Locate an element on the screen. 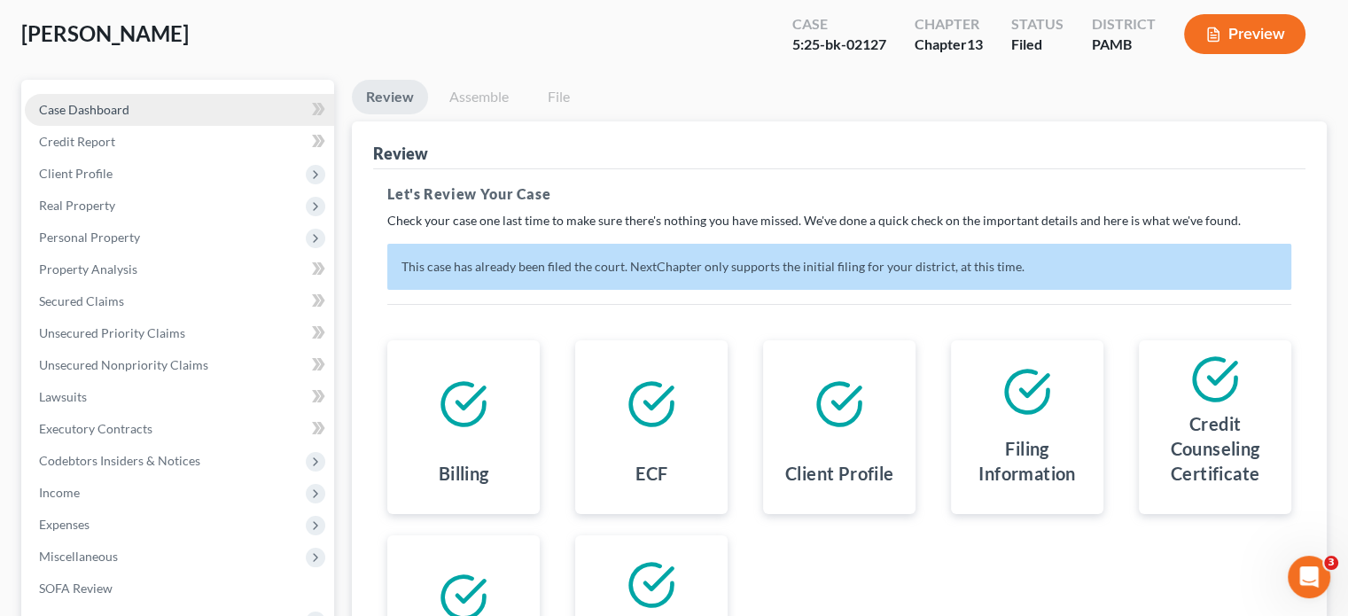 The height and width of the screenshot is (616, 1348). h4: Billing is located at coordinates (464, 473).